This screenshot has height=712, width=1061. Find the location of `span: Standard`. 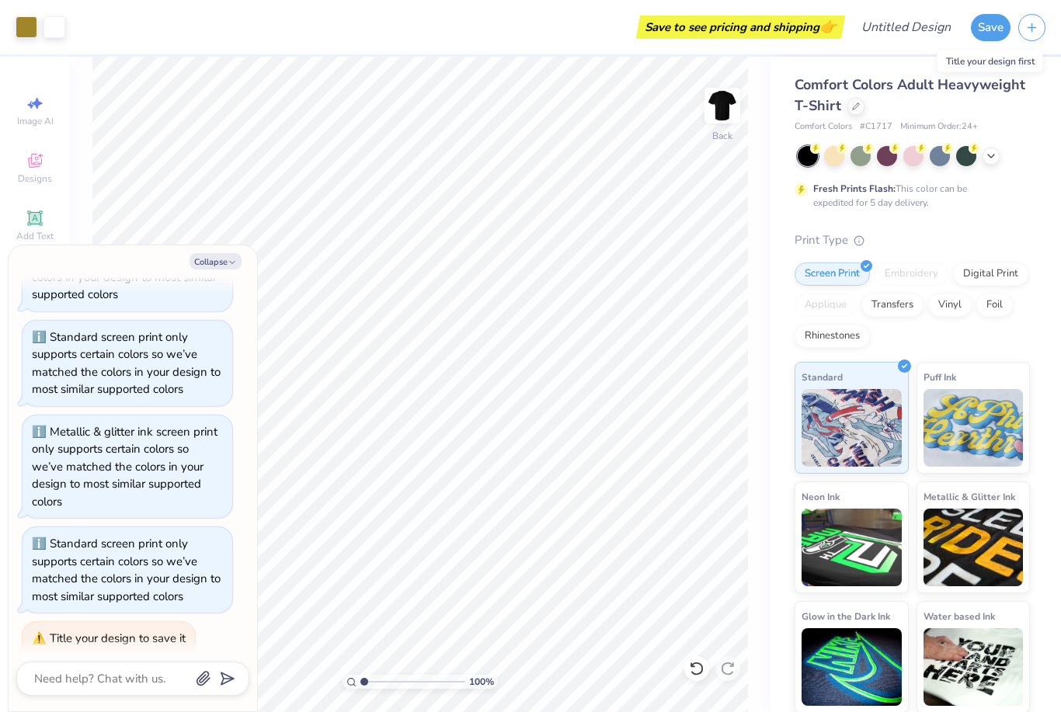

span: Standard is located at coordinates (822, 377).